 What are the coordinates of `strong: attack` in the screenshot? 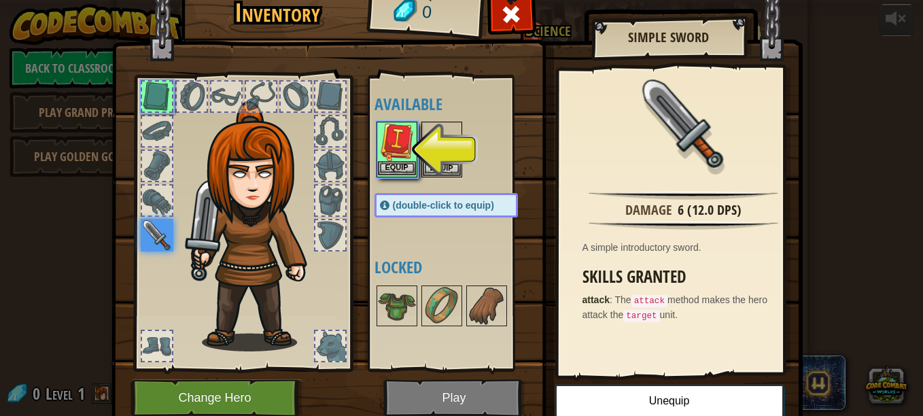 It's located at (596, 300).